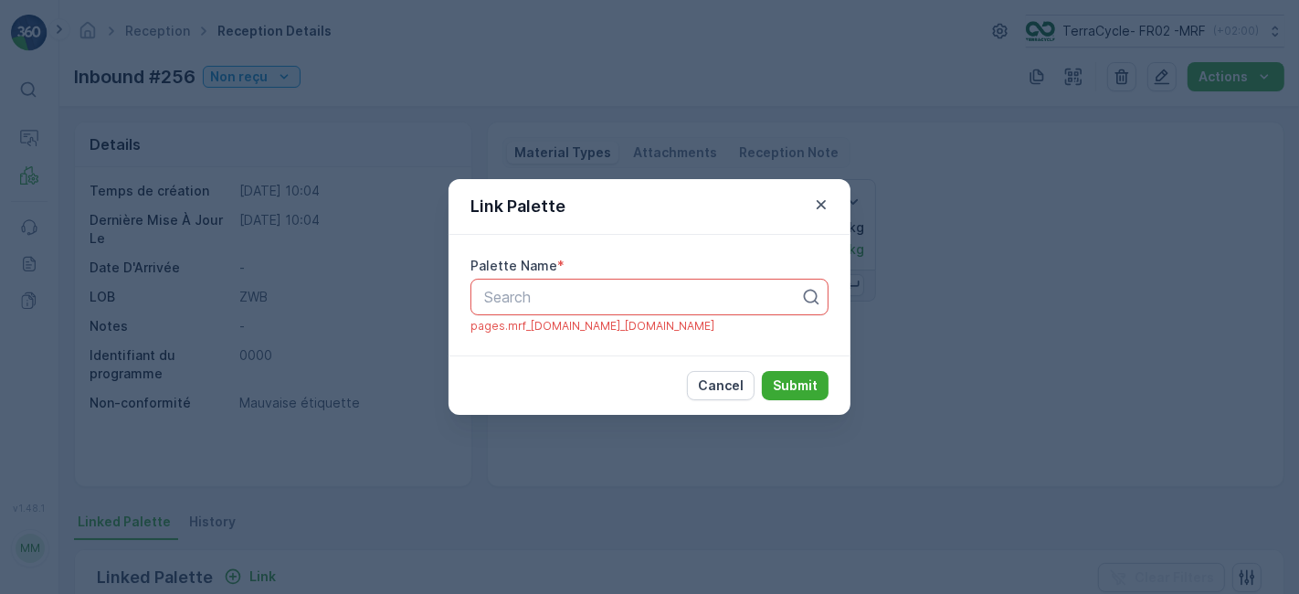  I want to click on button: Cancel, so click(721, 385).